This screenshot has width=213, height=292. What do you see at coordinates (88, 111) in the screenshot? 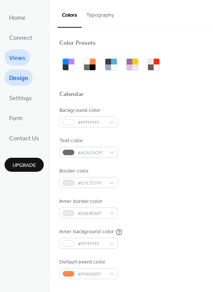
I see `div: Background color` at bounding box center [88, 111].